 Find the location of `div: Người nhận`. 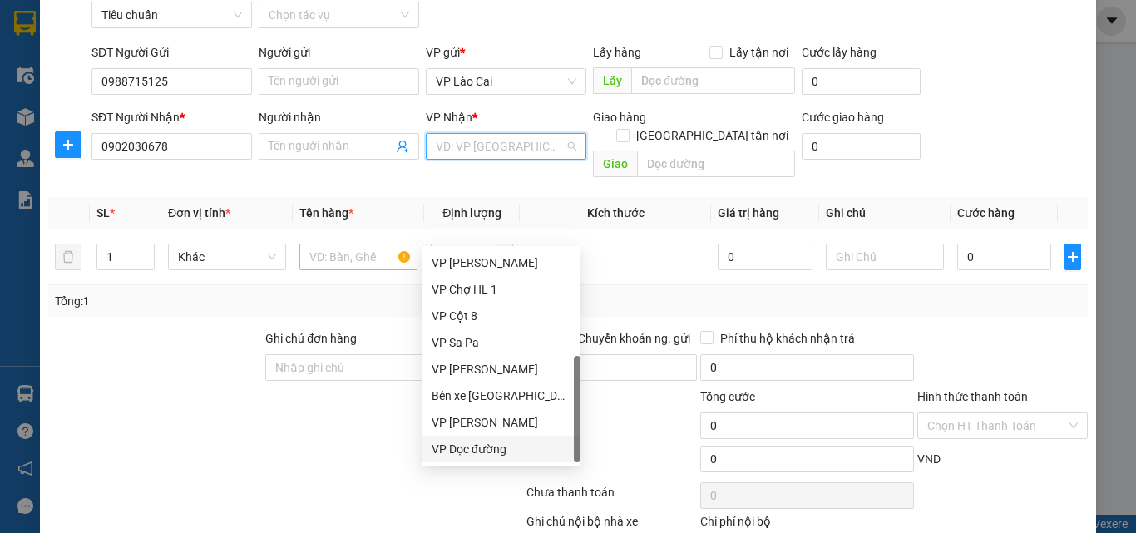

div: Người nhận is located at coordinates (339, 117).